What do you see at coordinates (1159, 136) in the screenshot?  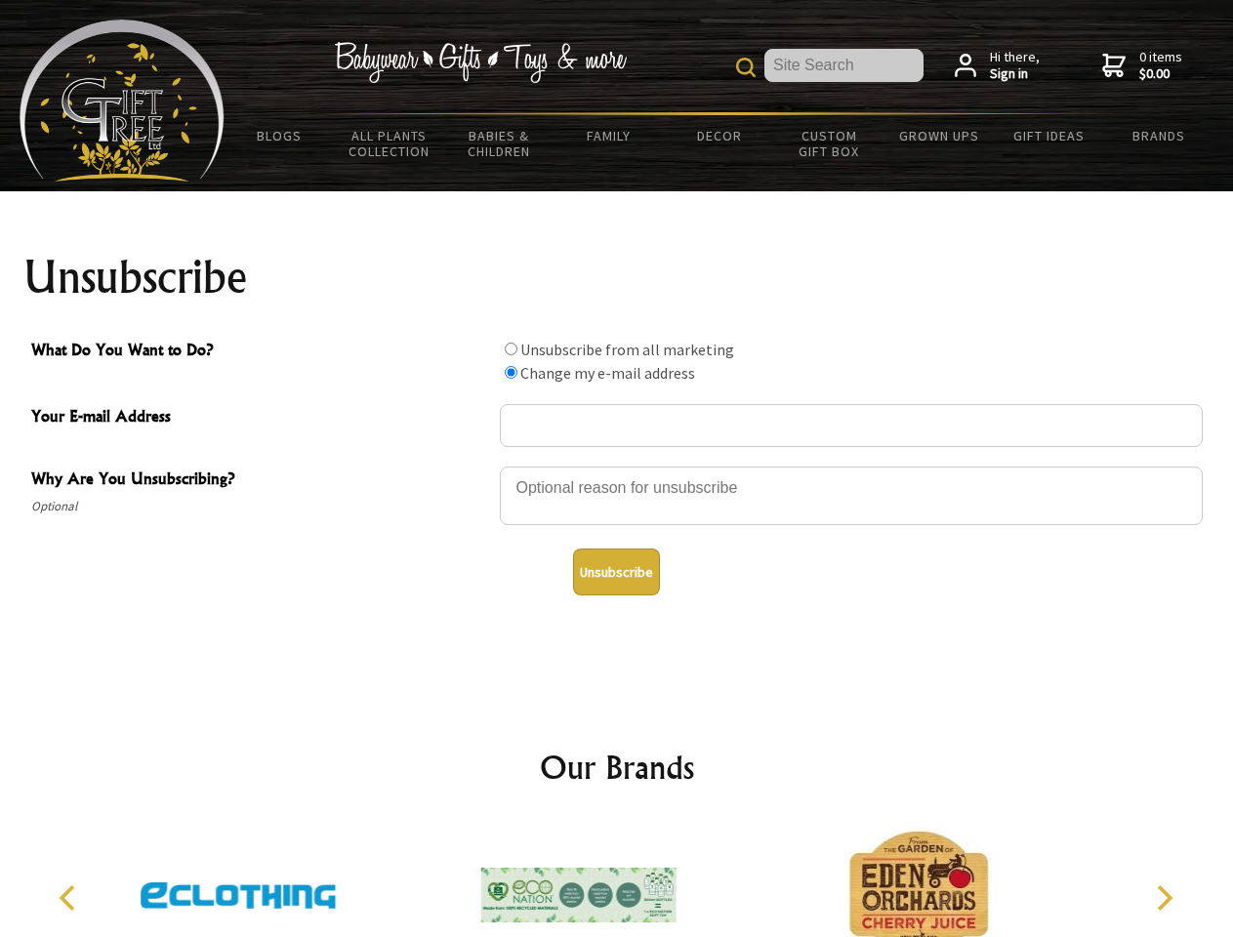 I see `a: Brands` at bounding box center [1159, 136].